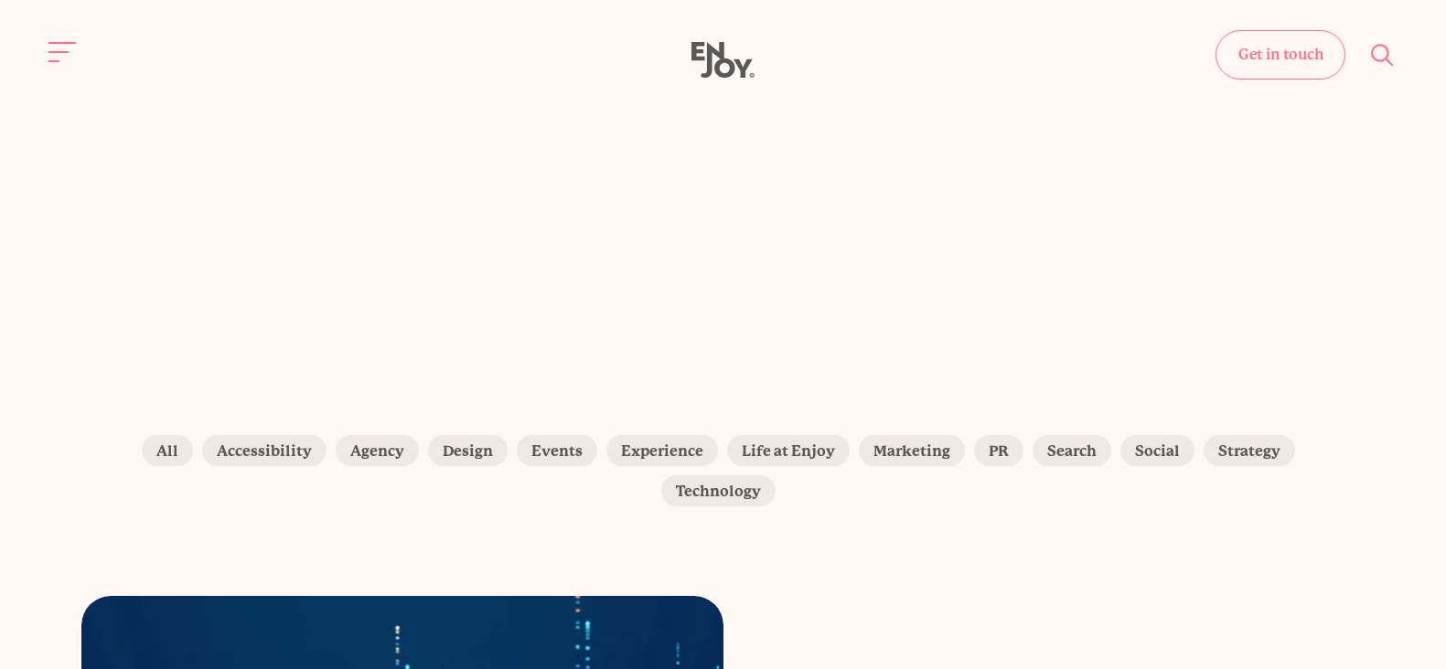 This screenshot has height=669, width=1446. I want to click on label: PR, so click(999, 451).